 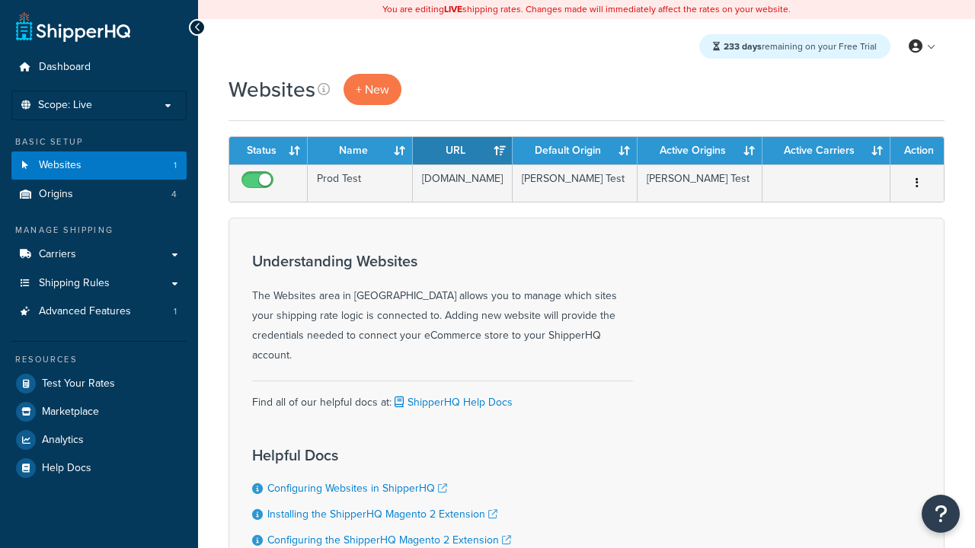 What do you see at coordinates (99, 468) in the screenshot?
I see `a: Help Docs` at bounding box center [99, 468].